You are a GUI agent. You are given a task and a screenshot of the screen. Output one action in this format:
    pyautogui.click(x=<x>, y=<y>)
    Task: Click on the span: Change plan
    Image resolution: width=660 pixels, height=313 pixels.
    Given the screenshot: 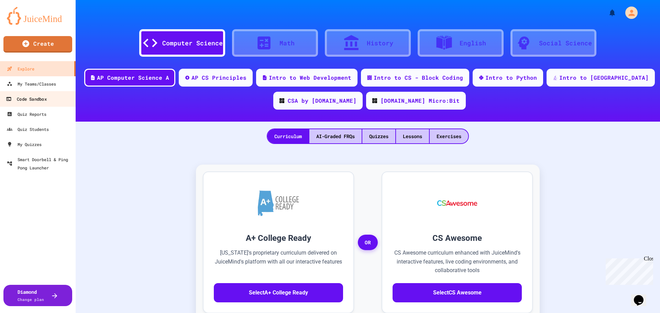 What is the action you would take?
    pyautogui.click(x=31, y=299)
    